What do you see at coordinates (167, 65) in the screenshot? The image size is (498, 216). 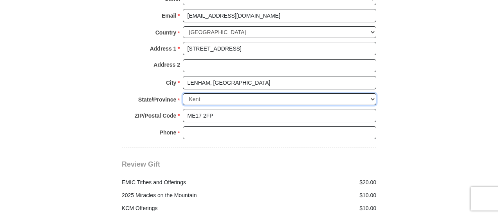 I see `strong: Address 2` at bounding box center [167, 65].